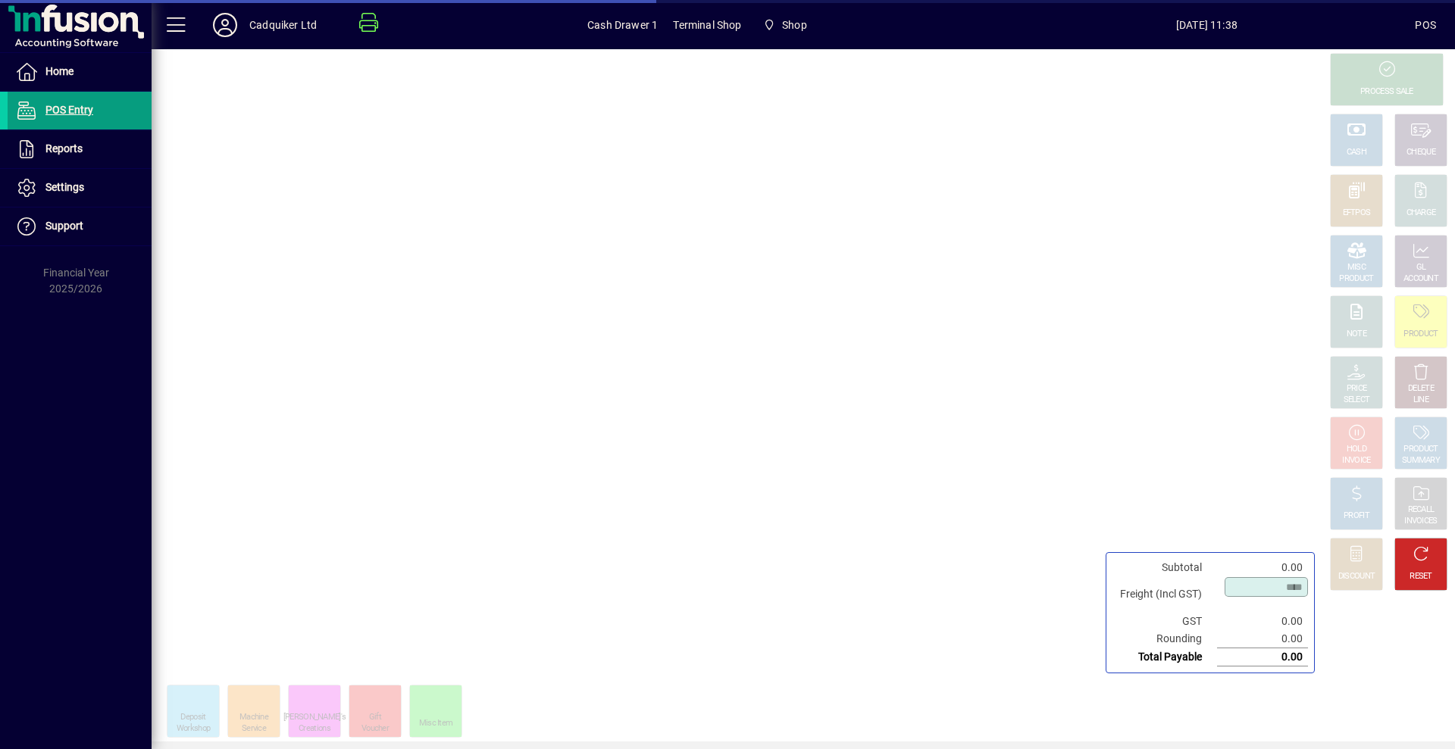 This screenshot has height=749, width=1455. What do you see at coordinates (1421, 267) in the screenshot?
I see `div: GL` at bounding box center [1421, 267].